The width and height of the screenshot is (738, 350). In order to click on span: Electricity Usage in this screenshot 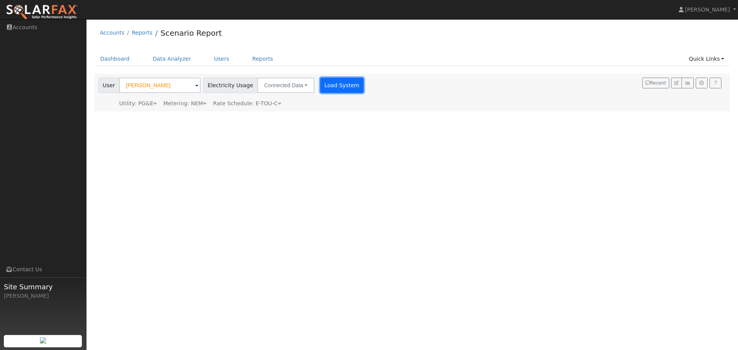, I will do `click(230, 85)`.